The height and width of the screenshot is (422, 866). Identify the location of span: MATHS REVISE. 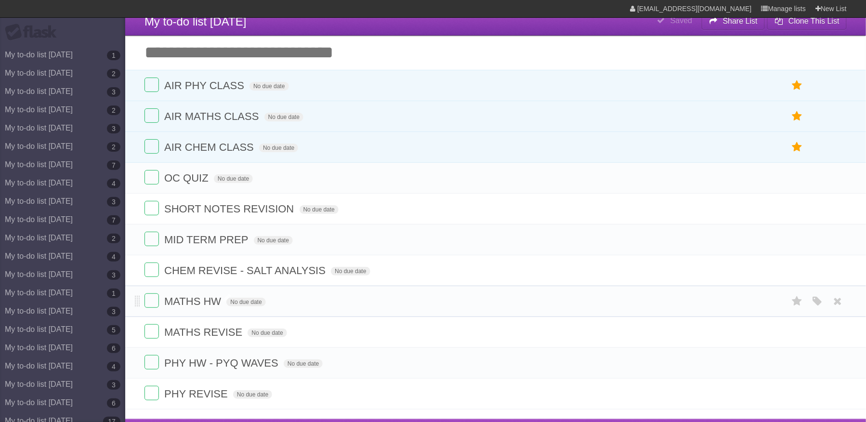
(204, 332).